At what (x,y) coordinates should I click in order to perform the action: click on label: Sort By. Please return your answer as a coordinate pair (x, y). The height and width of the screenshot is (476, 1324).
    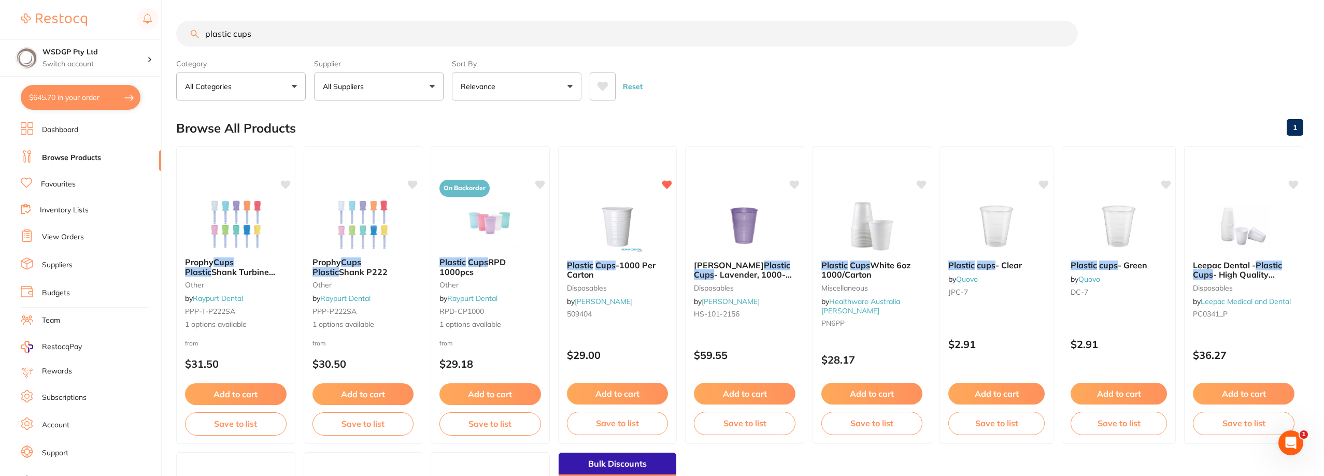
    Looking at the image, I should click on (516, 64).